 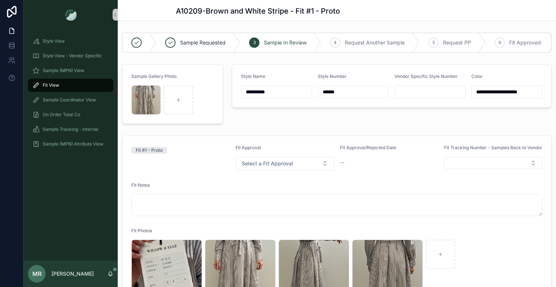 I want to click on span: 3, so click(x=254, y=43).